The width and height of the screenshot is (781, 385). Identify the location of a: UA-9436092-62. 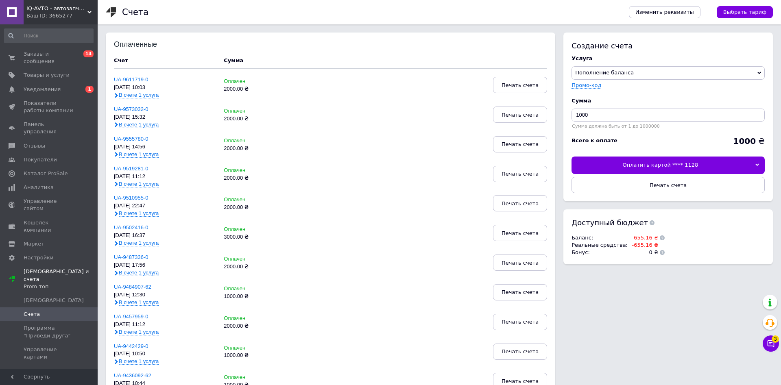
(133, 376).